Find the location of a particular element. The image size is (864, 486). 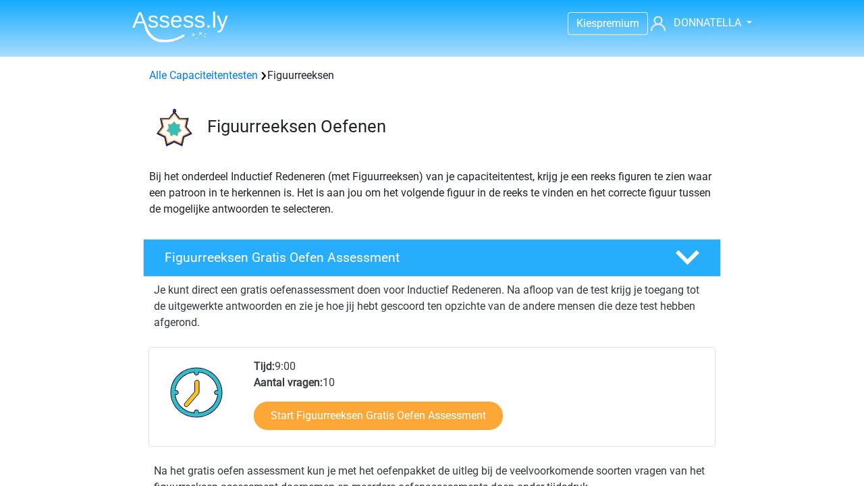

p: Bij het onderdeel Inductief Redeneren (met Figuurreeksen) van je capaciteitentest, krijg je een r... is located at coordinates (432, 193).